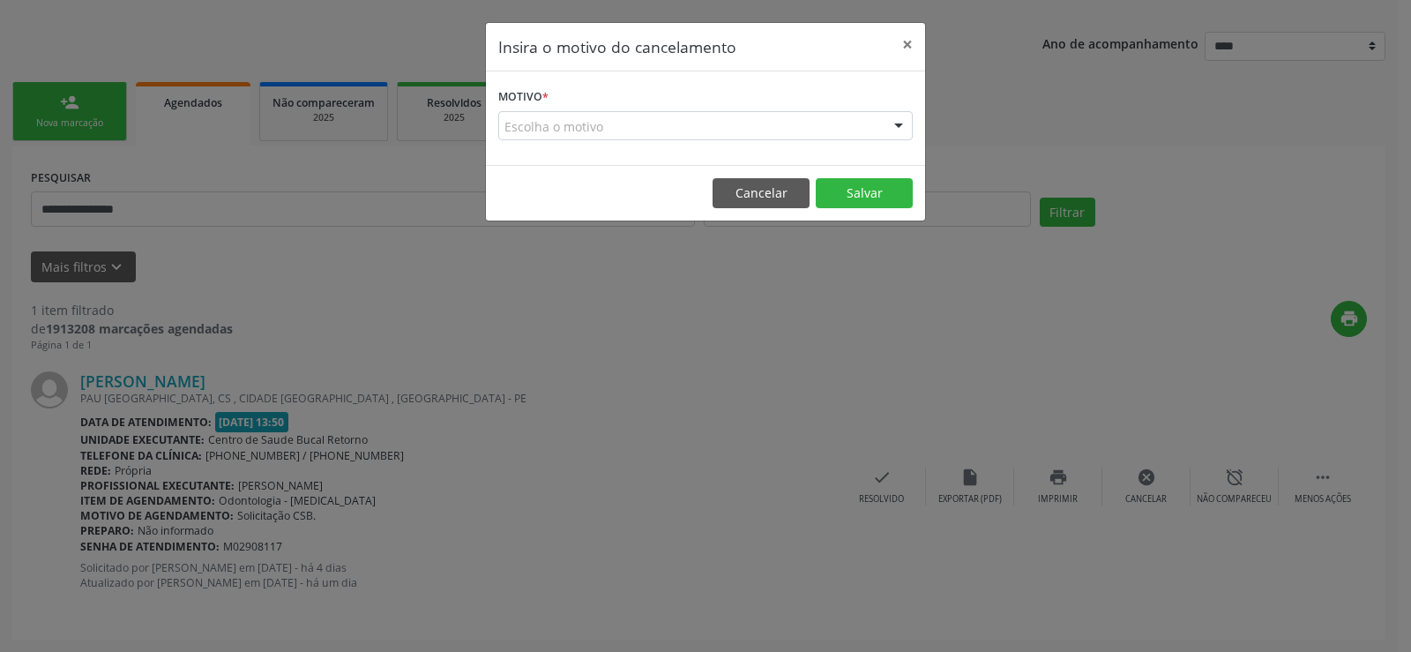 The height and width of the screenshot is (652, 1411). Describe the element at coordinates (761, 193) in the screenshot. I see `button: Cancelar` at that location.